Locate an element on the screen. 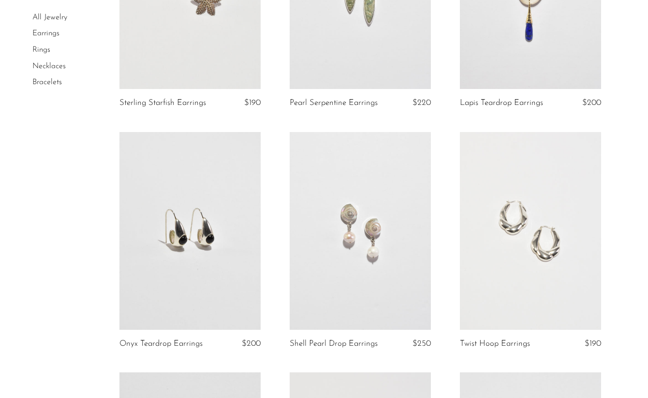 The height and width of the screenshot is (398, 648). span: $220 is located at coordinates (422, 103).